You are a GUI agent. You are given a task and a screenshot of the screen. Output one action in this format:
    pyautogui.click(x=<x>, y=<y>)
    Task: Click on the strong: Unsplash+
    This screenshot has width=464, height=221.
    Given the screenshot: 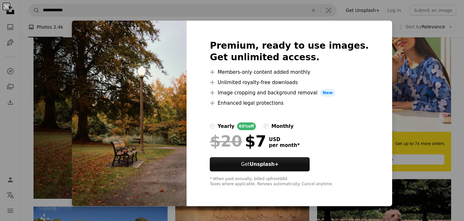 What is the action you would take?
    pyautogui.click(x=264, y=164)
    